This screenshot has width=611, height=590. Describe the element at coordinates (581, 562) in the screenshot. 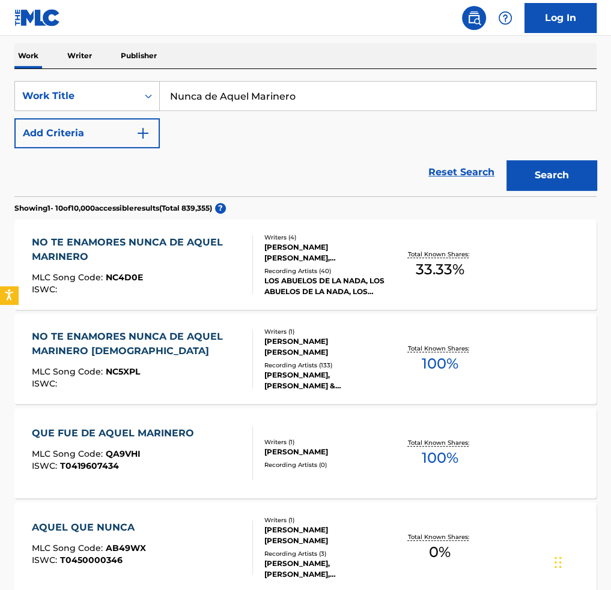

I see `div: Chat Widget` at that location.